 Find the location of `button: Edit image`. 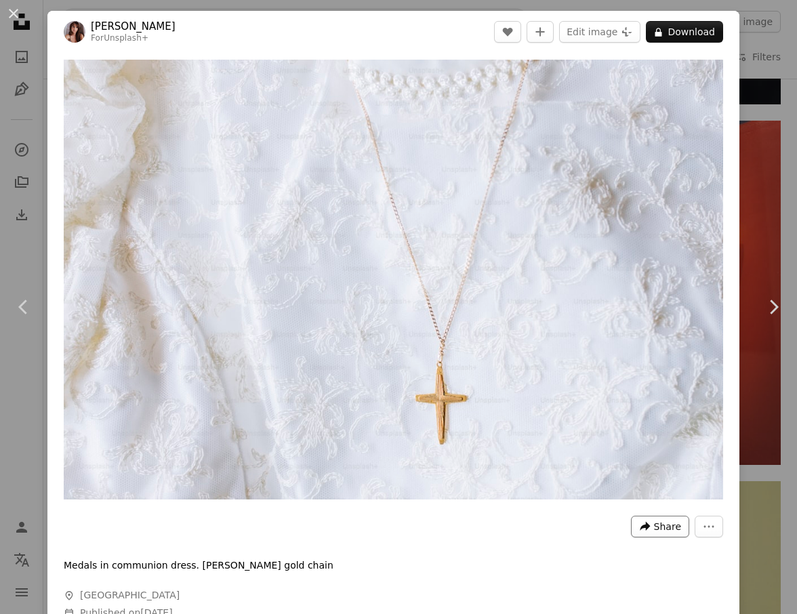

button: Edit image is located at coordinates (600, 32).